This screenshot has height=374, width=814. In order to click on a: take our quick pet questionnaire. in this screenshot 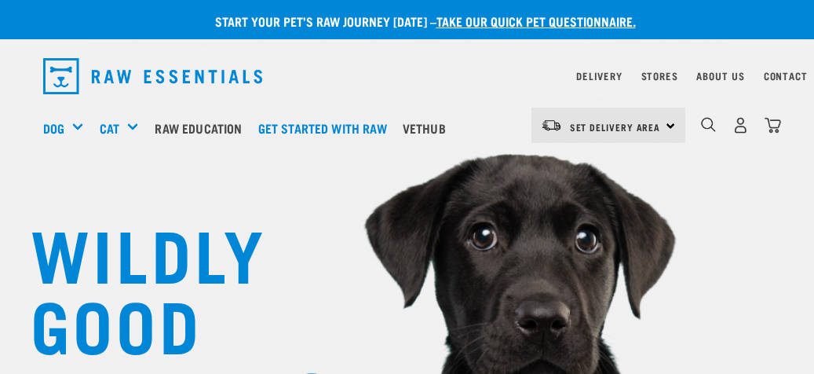, I will do `click(536, 20)`.